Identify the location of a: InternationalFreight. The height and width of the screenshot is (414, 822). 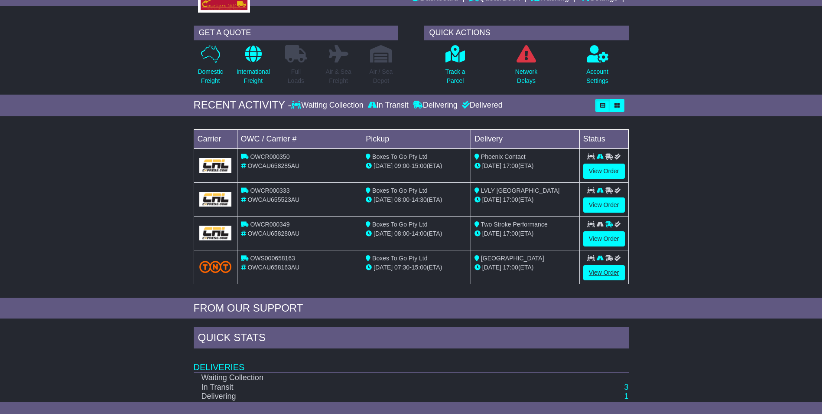
(253, 67).